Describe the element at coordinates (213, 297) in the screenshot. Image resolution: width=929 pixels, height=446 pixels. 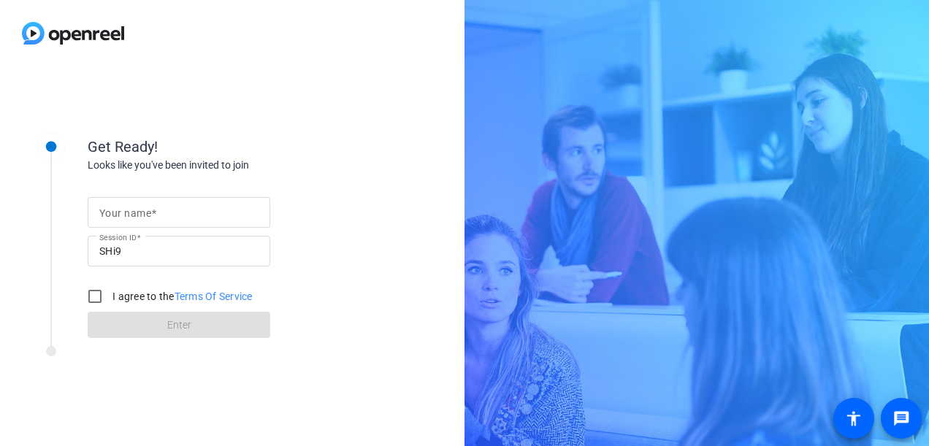
I see `a: Terms Of Service` at that location.